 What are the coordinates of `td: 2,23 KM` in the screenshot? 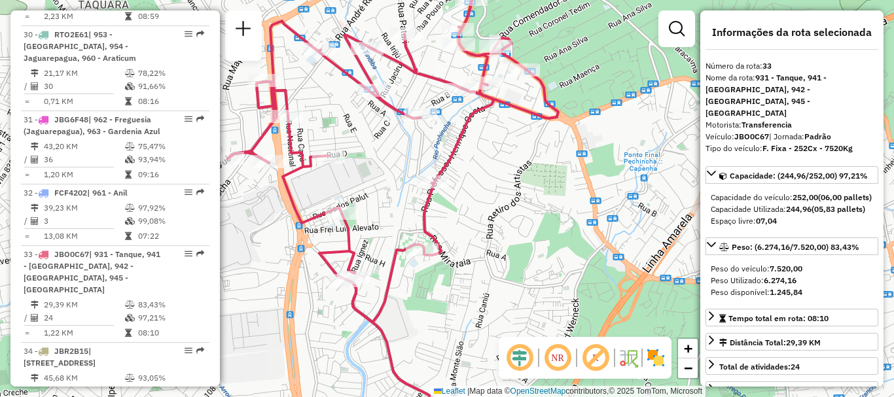 It's located at (84, 16).